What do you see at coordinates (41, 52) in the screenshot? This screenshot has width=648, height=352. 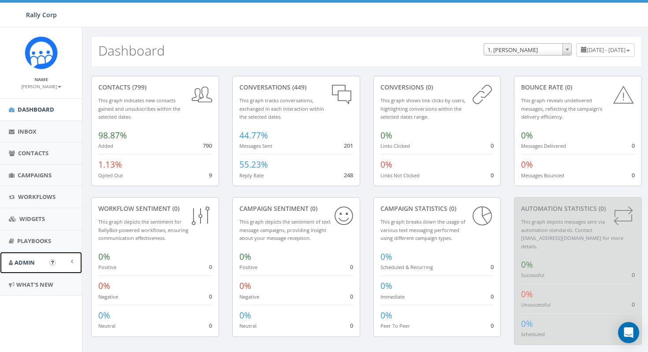 I see `img: Icon_1.png` at bounding box center [41, 52].